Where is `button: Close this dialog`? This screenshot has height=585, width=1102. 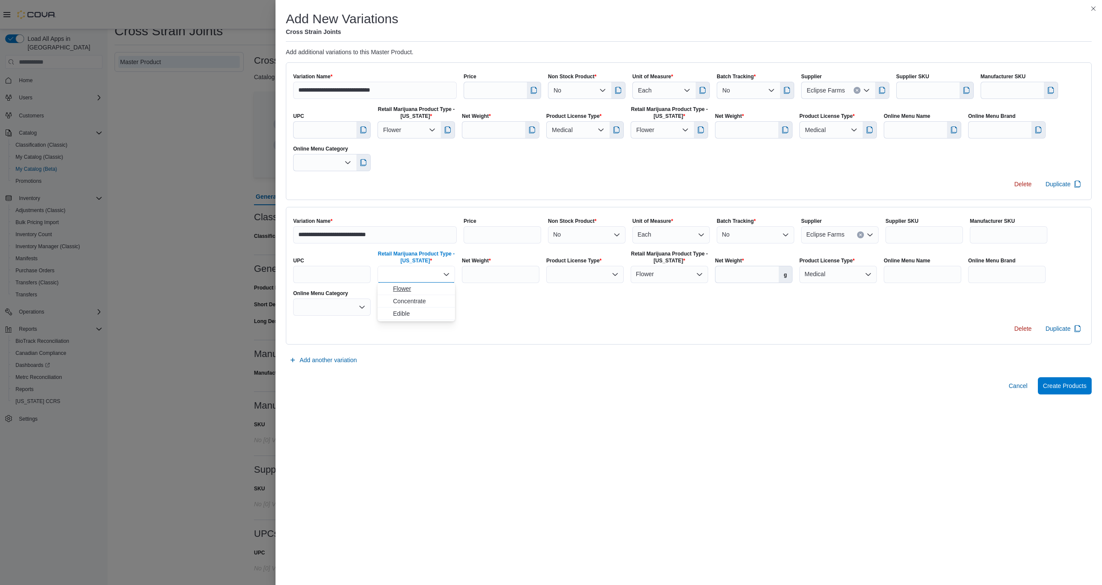 button: Close this dialog is located at coordinates (1093, 9).